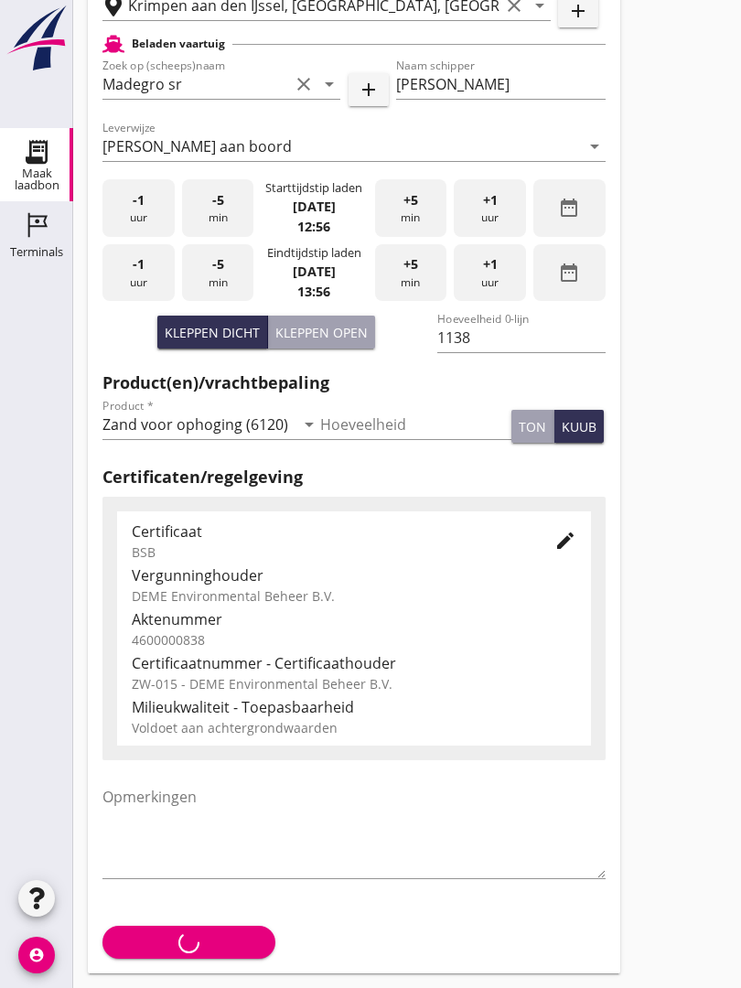 This screenshot has width=741, height=988. I want to click on div: Certificaatnummer - Certificaathouder, so click(354, 663).